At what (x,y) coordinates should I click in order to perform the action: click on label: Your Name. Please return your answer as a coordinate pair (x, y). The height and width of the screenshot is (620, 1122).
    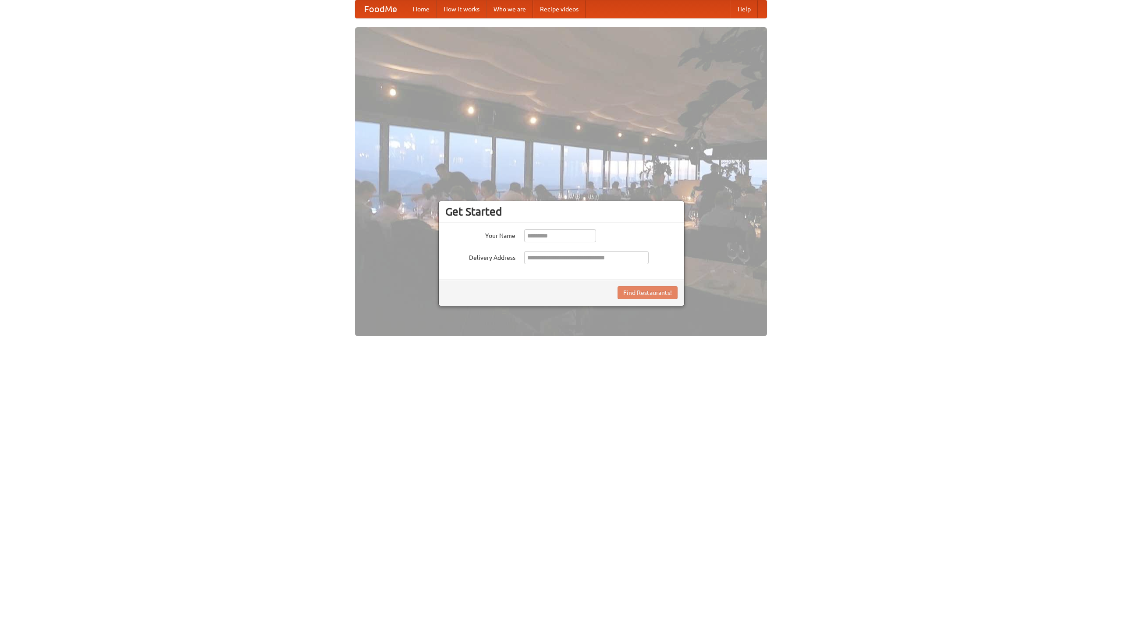
    Looking at the image, I should click on (481, 235).